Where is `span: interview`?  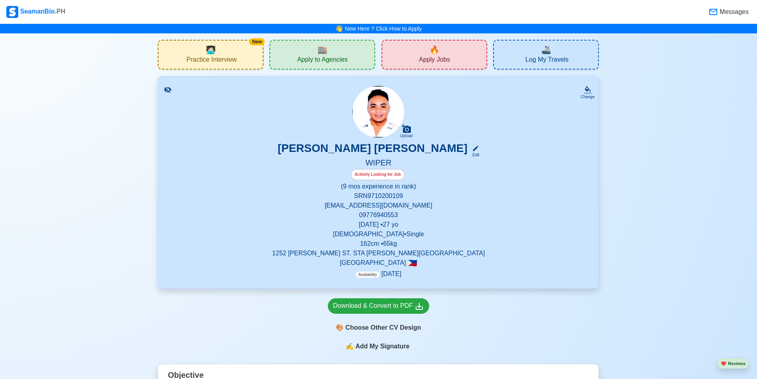 span: interview is located at coordinates (211, 50).